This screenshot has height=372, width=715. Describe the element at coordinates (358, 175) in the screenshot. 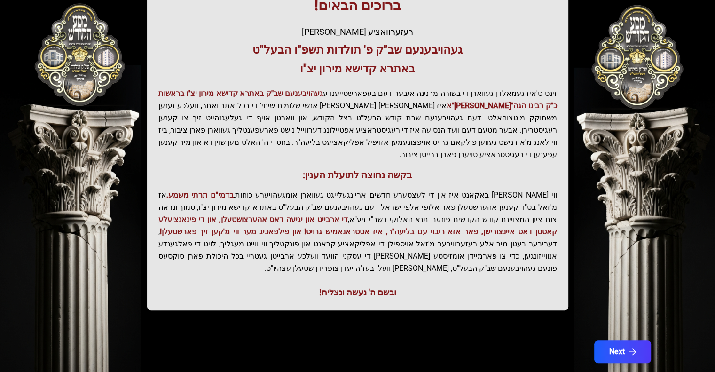

I see `h3: בקשה נחוצה לתועלת הענין:` at that location.